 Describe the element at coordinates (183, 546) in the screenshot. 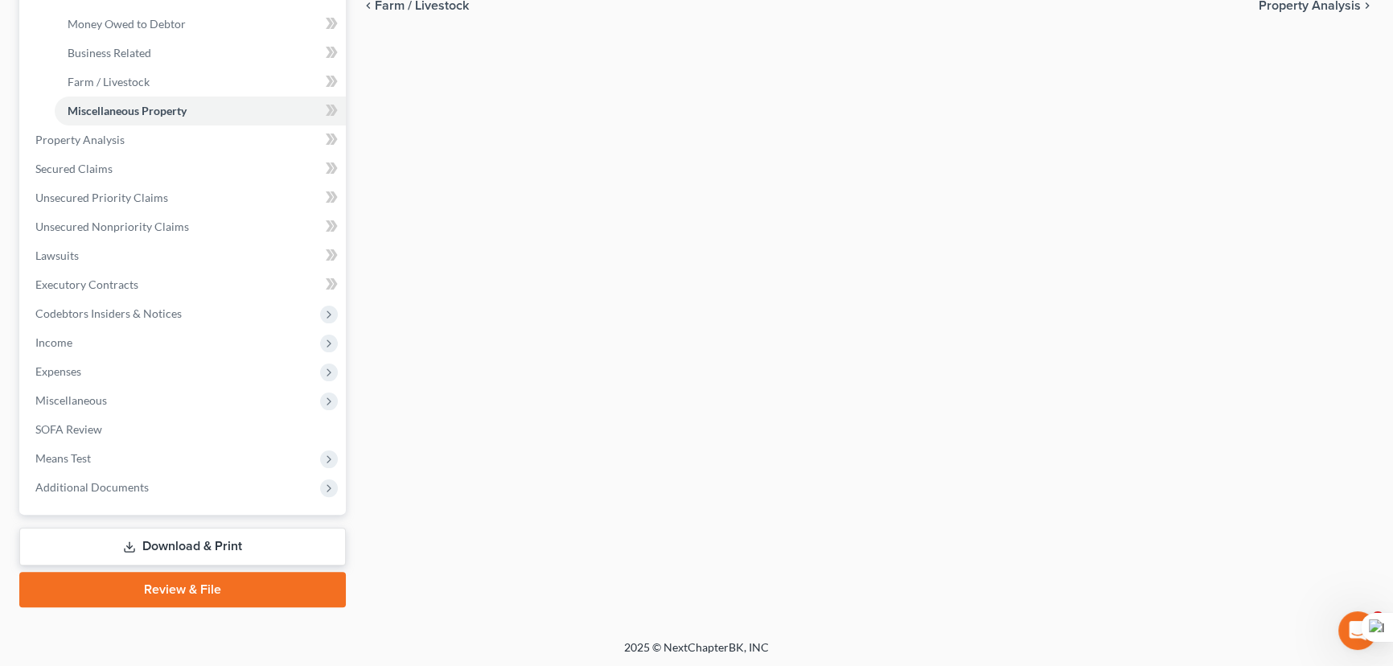

I see `a: Download & Print` at that location.